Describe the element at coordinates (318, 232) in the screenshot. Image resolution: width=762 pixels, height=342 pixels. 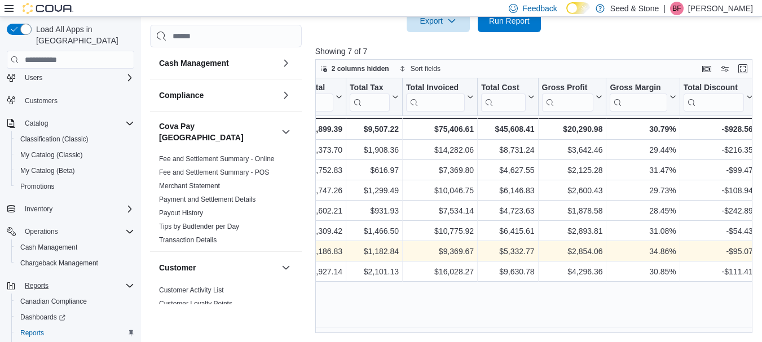
I see `div: $9,309.42` at that location.